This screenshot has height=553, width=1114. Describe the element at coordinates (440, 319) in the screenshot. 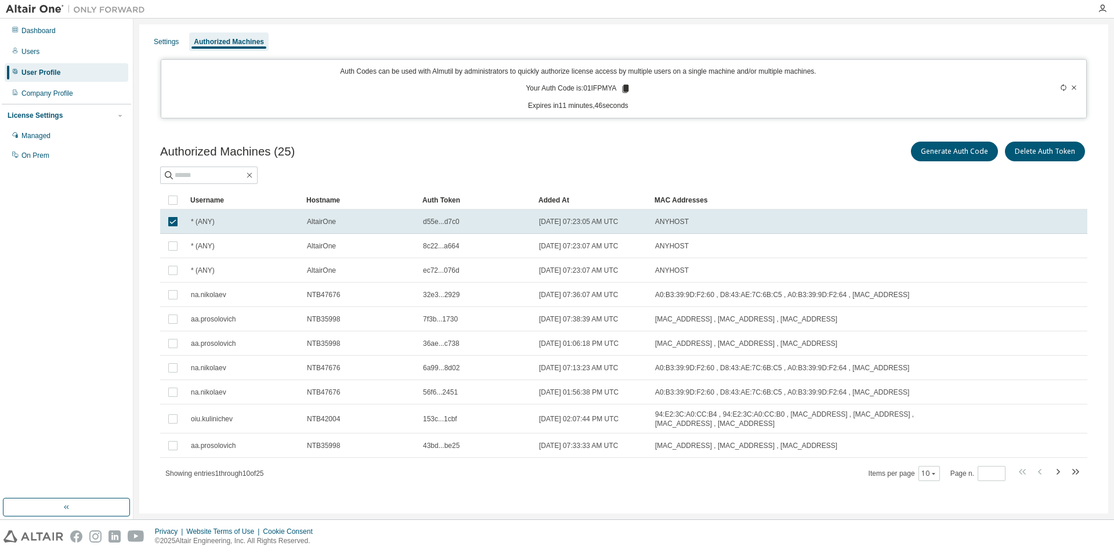

I see `span: 7f3b...1730` at that location.